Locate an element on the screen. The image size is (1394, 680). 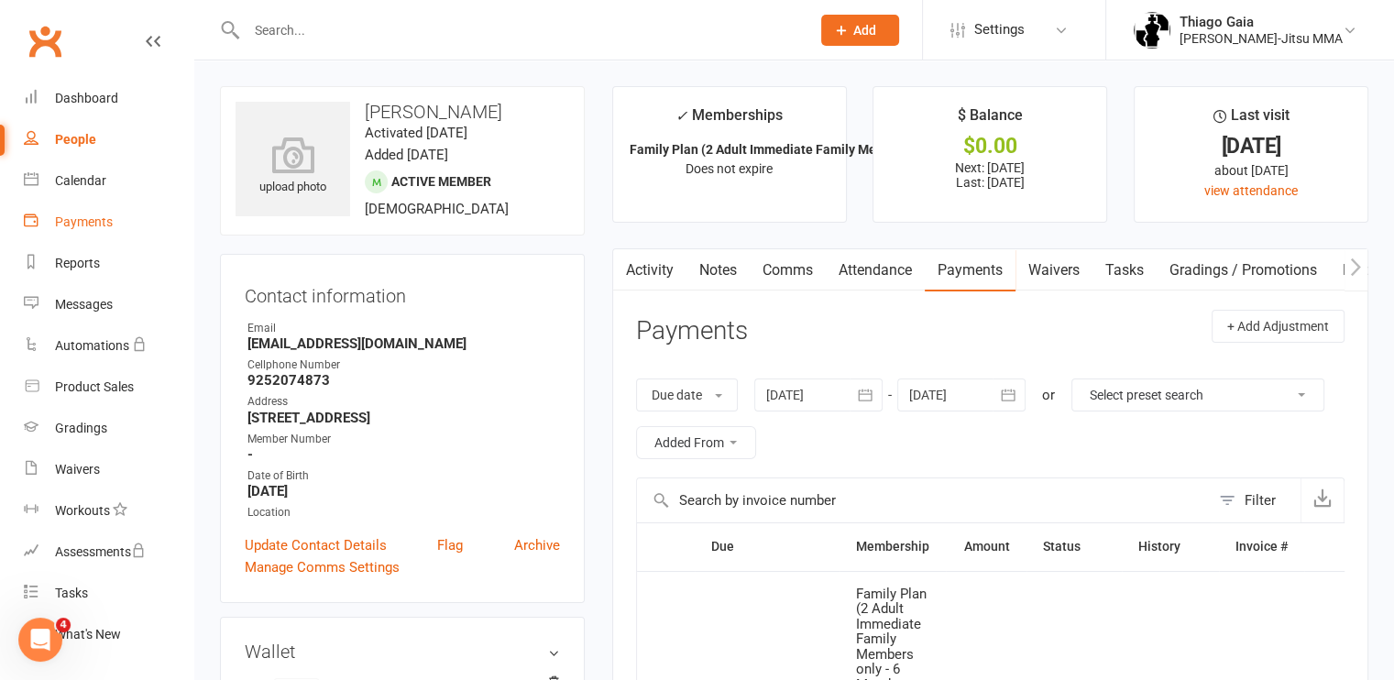
th: Amount is located at coordinates (986, 546).